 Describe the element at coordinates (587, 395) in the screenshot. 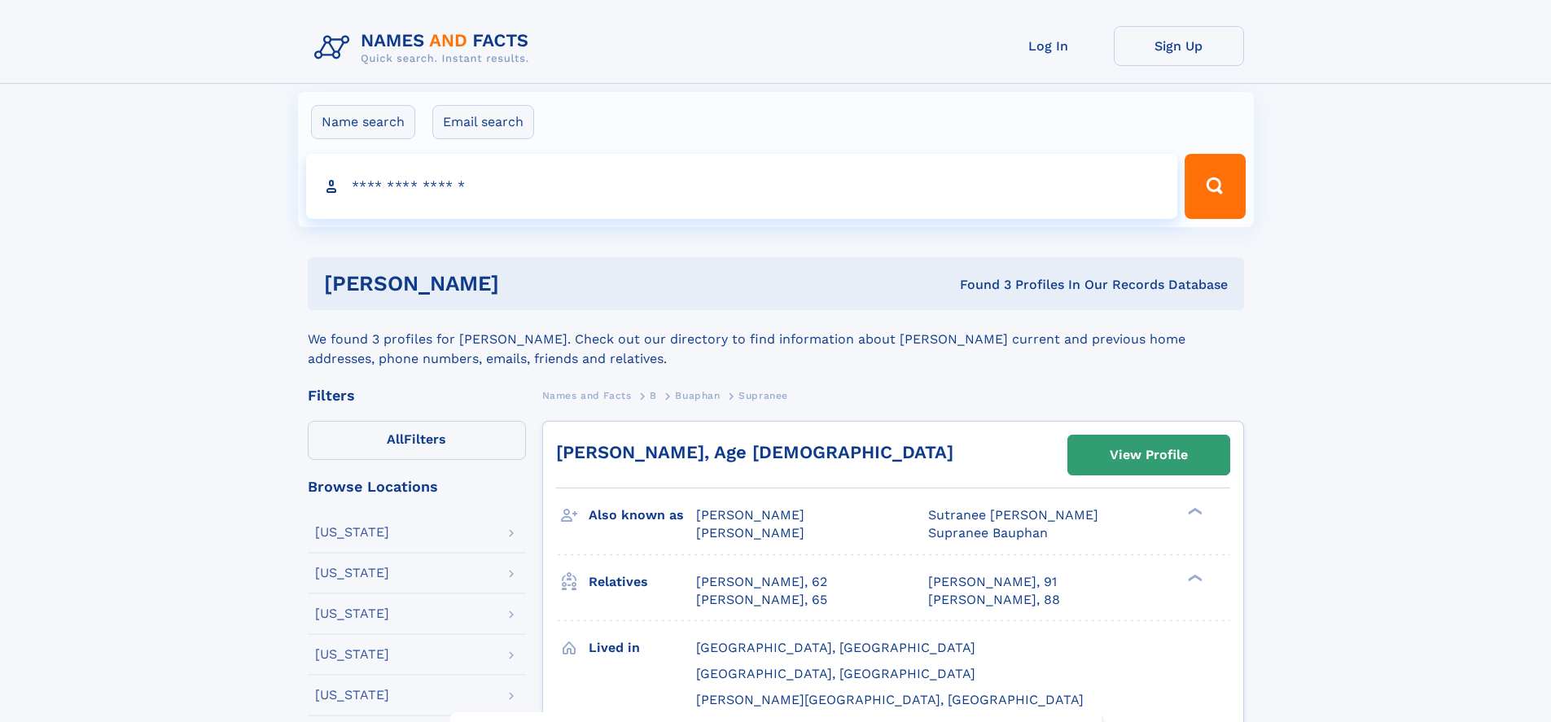

I see `a: Names and Facts` at that location.